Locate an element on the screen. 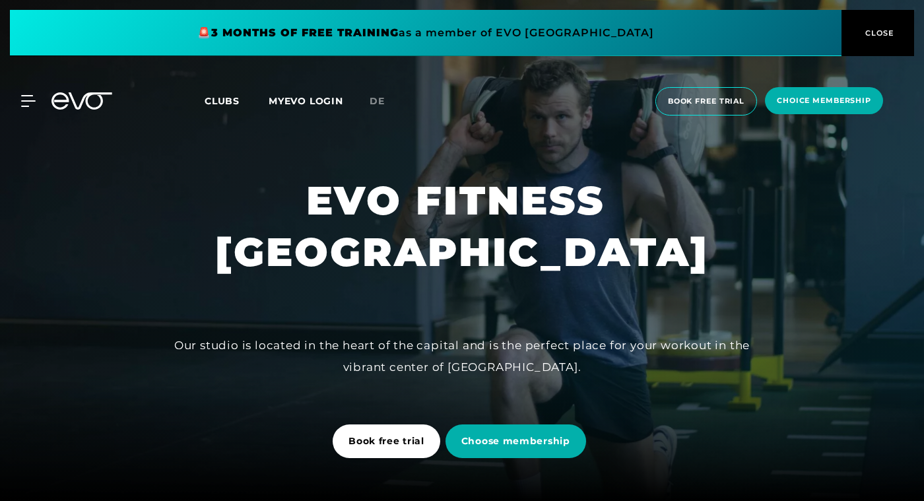 The image size is (924, 501). button: CLOSE is located at coordinates (878, 33).